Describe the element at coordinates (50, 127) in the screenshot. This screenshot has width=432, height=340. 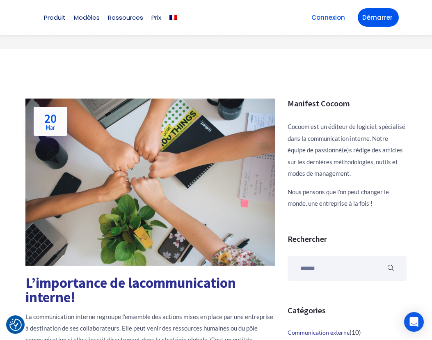
I see `span: Mar` at that location.